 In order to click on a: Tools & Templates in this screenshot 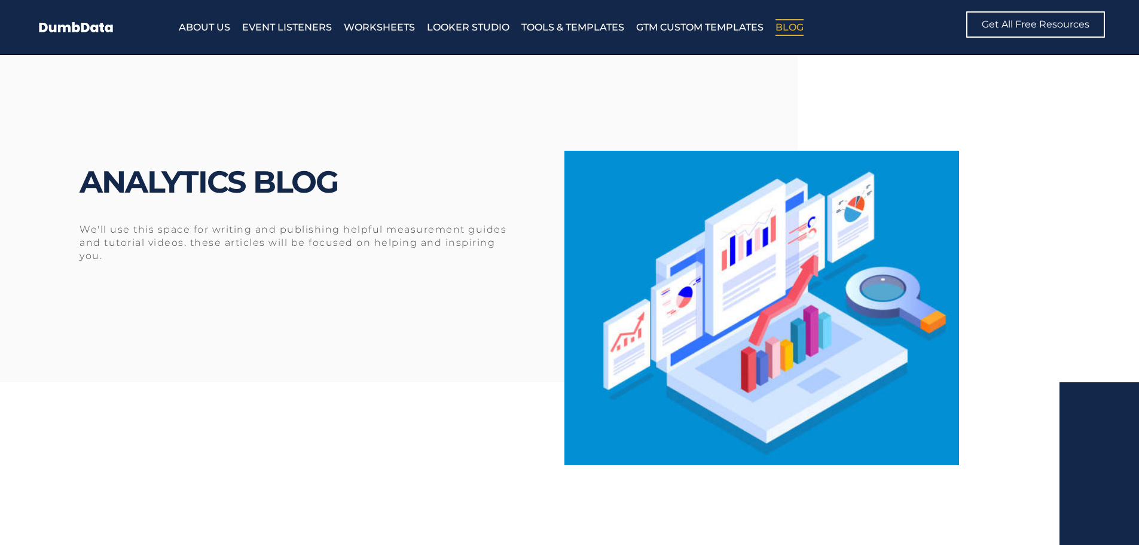, I will do `click(573, 28)`.